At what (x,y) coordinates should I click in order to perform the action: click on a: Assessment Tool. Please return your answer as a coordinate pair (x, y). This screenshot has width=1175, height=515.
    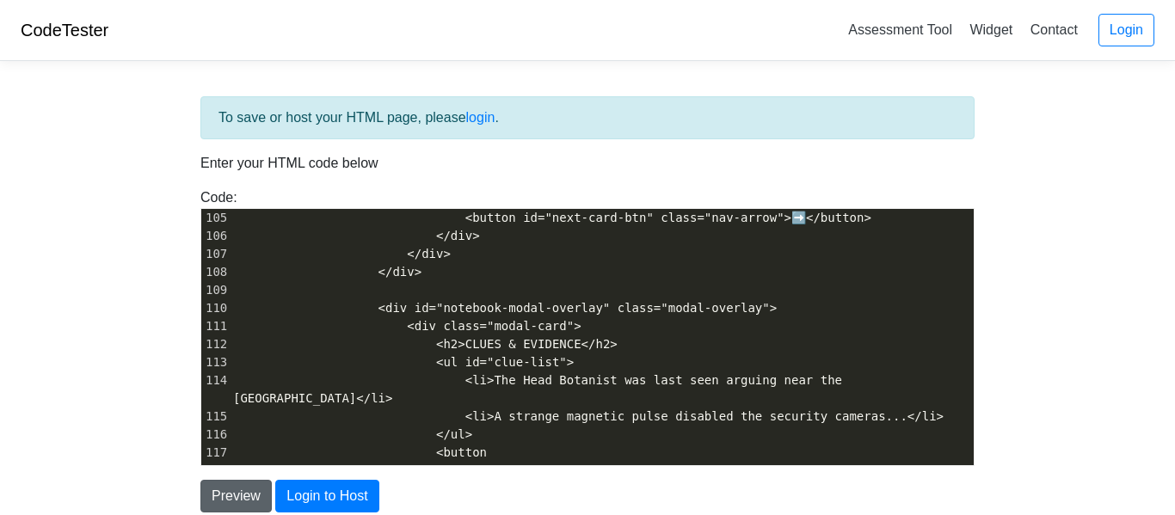
    Looking at the image, I should click on (900, 29).